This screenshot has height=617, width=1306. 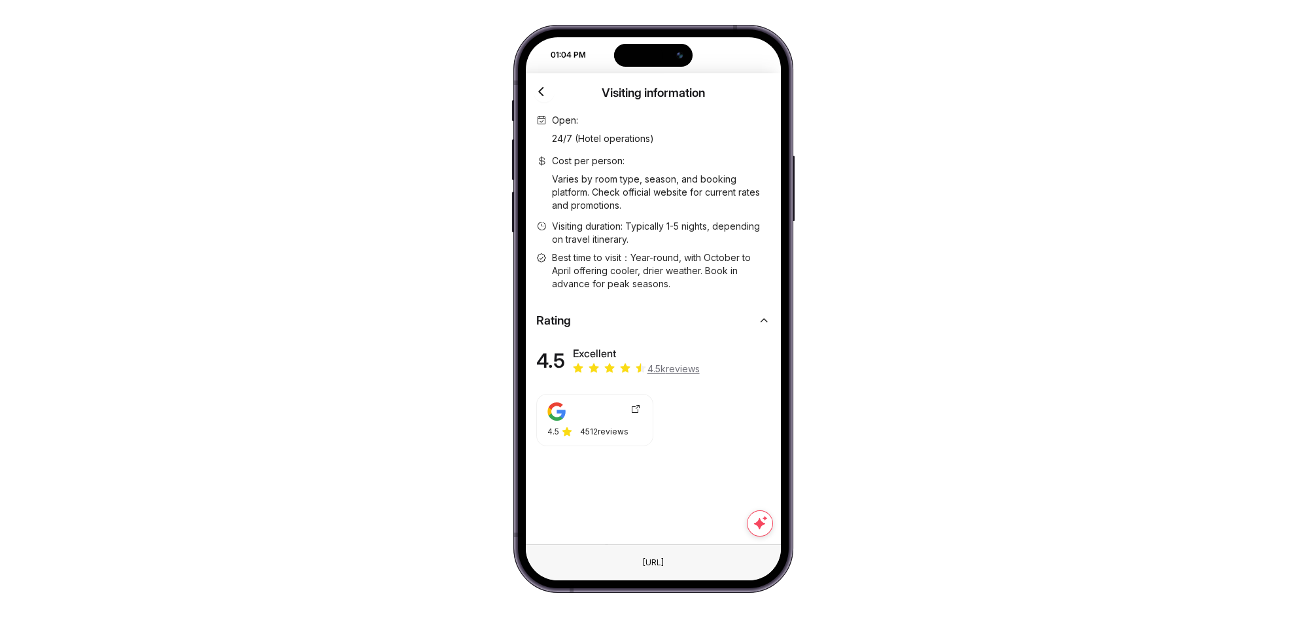 What do you see at coordinates (603, 120) in the screenshot?
I see `span: Open :` at bounding box center [603, 120].